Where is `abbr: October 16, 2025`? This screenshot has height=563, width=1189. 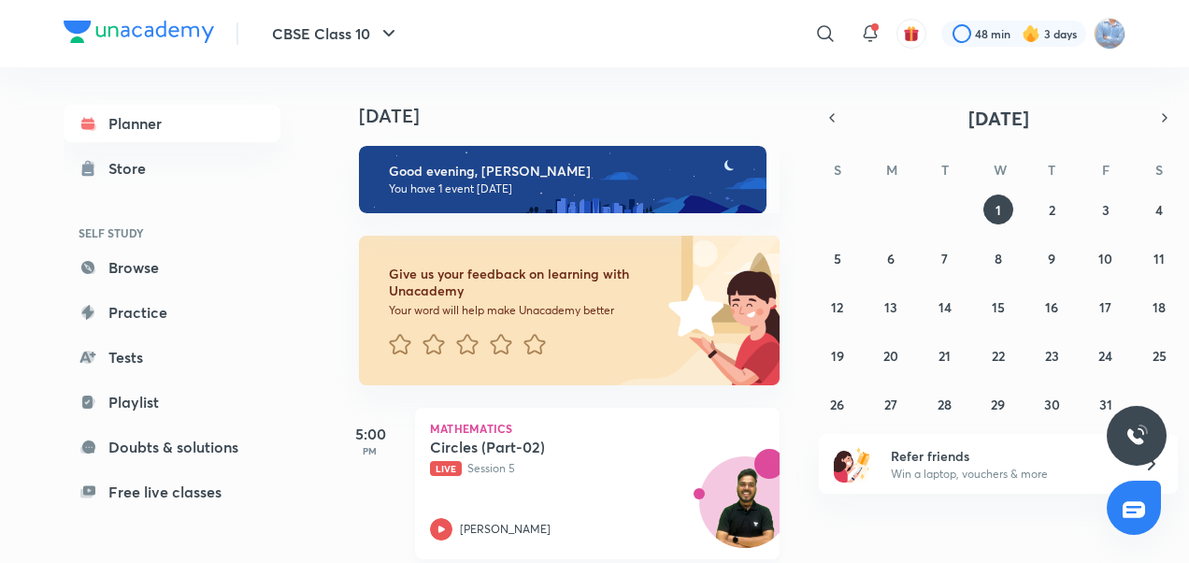 abbr: October 16, 2025 is located at coordinates (1052, 307).